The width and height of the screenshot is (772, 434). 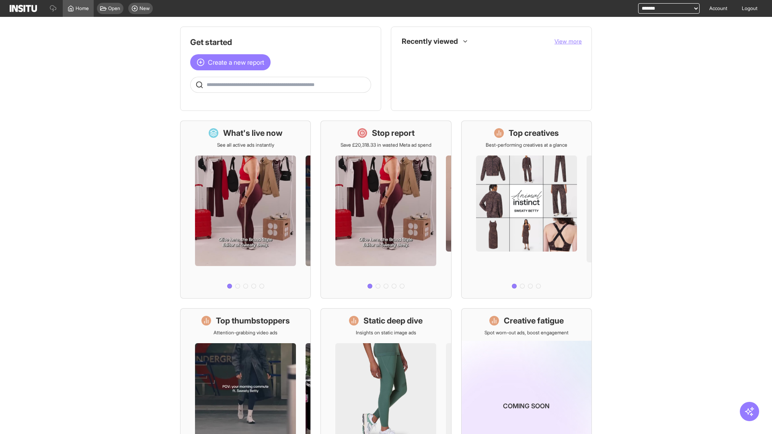 What do you see at coordinates (253, 133) in the screenshot?
I see `h1: What's live now` at bounding box center [253, 133].